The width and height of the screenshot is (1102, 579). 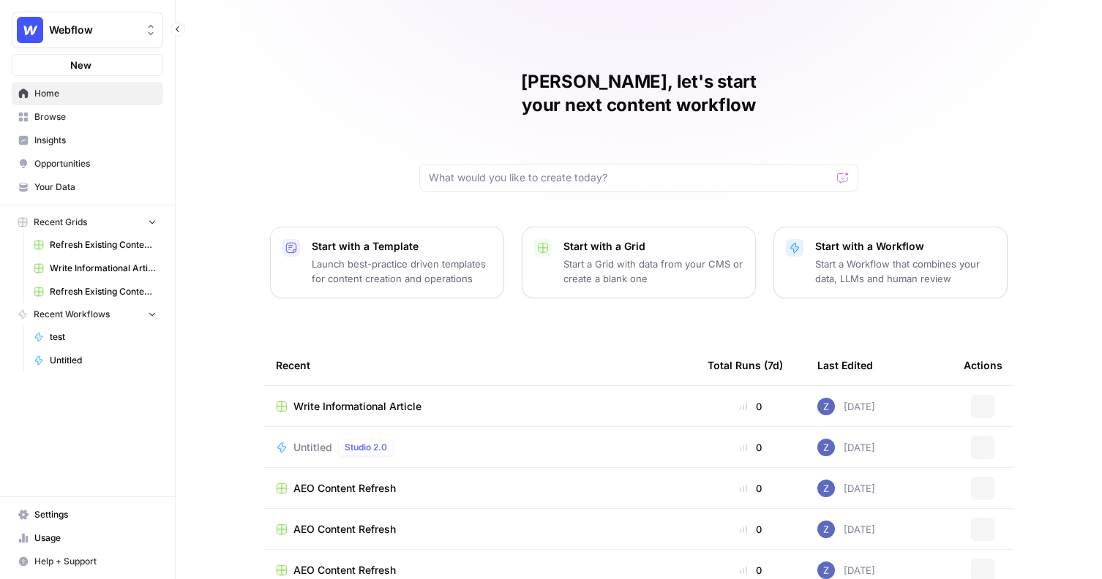 I want to click on span: Recent Grids, so click(x=60, y=222).